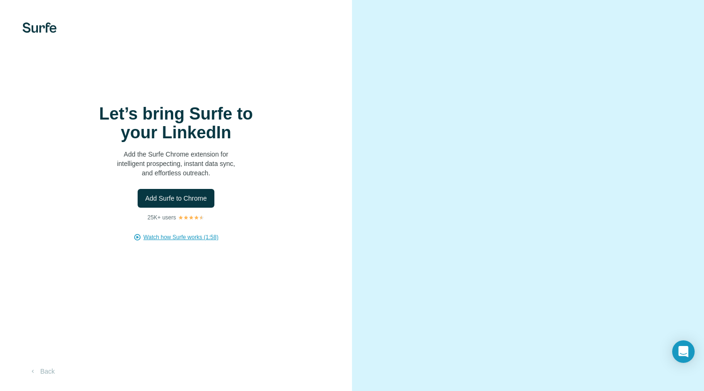  What do you see at coordinates (181, 237) in the screenshot?
I see `button: Watch how Surfe works (1:58)` at bounding box center [181, 237].